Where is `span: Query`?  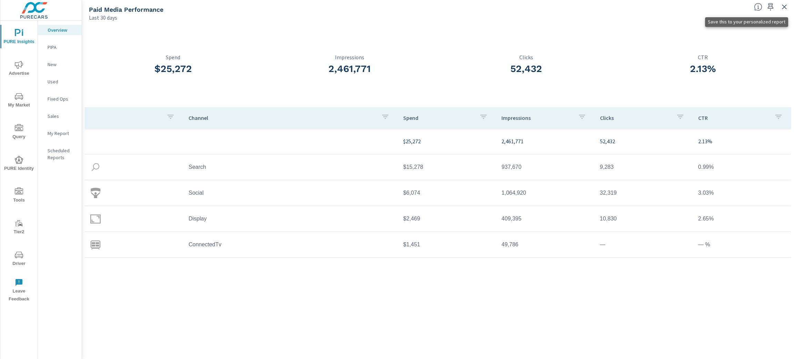 span: Query is located at coordinates (19, 132).